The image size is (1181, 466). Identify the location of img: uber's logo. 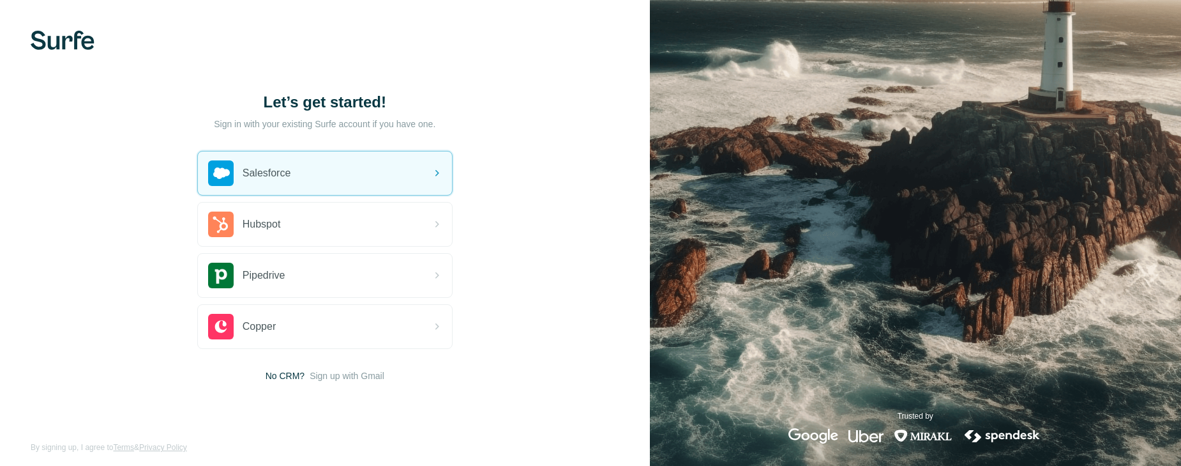
(866, 436).